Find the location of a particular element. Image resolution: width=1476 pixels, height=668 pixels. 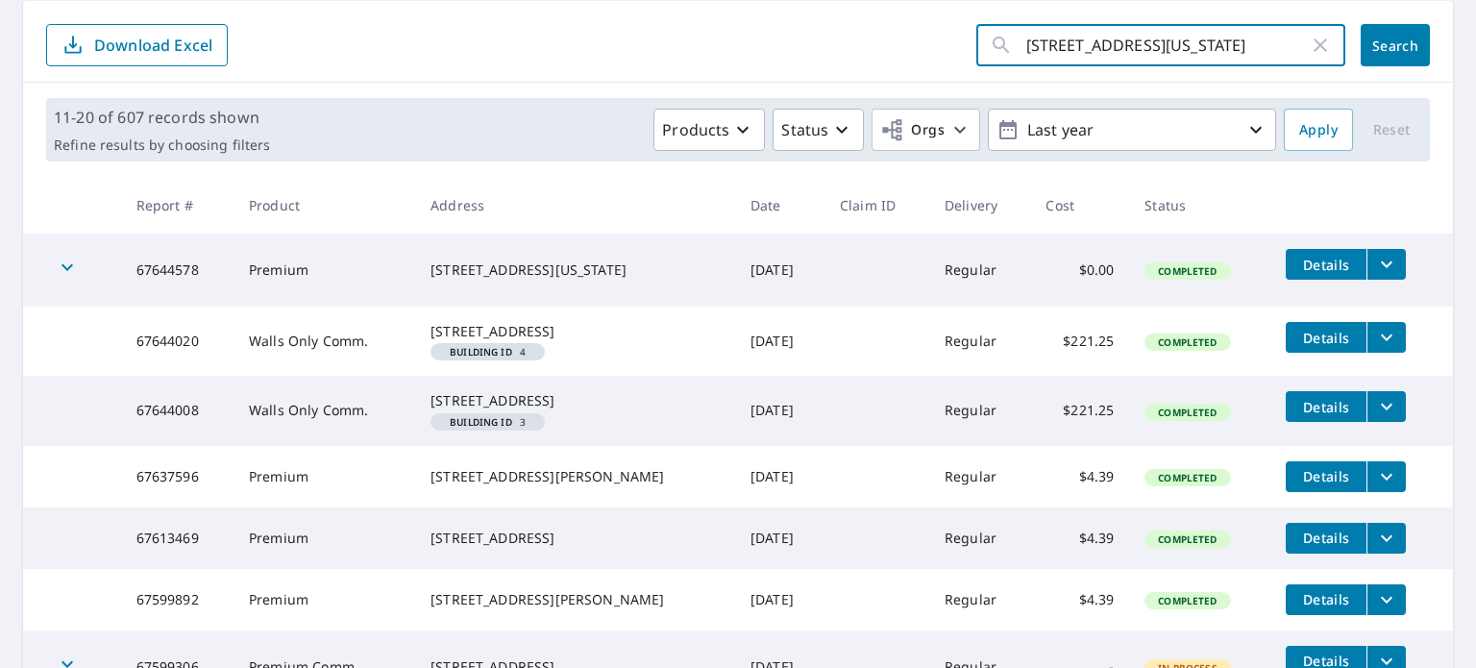

th: Claim ID is located at coordinates (876, 205).